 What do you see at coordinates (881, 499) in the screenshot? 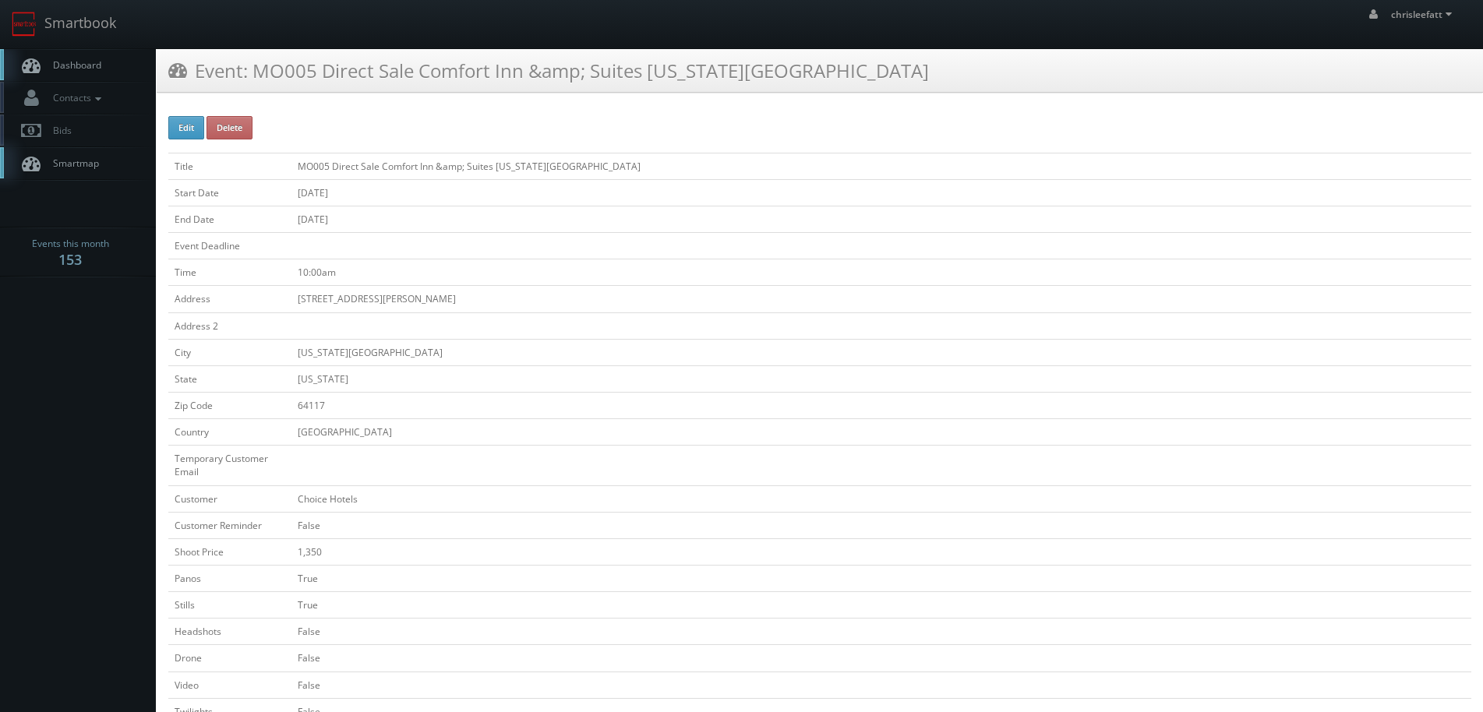
I see `td: Choice Hotels` at bounding box center [881, 499].